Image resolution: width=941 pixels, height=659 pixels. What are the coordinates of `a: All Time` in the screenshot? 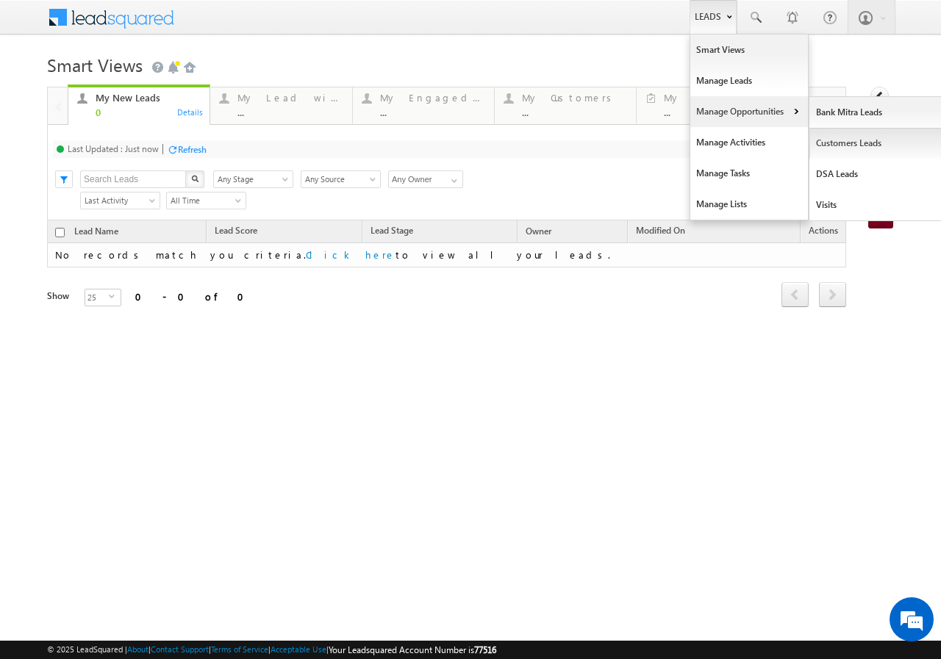 It's located at (206, 201).